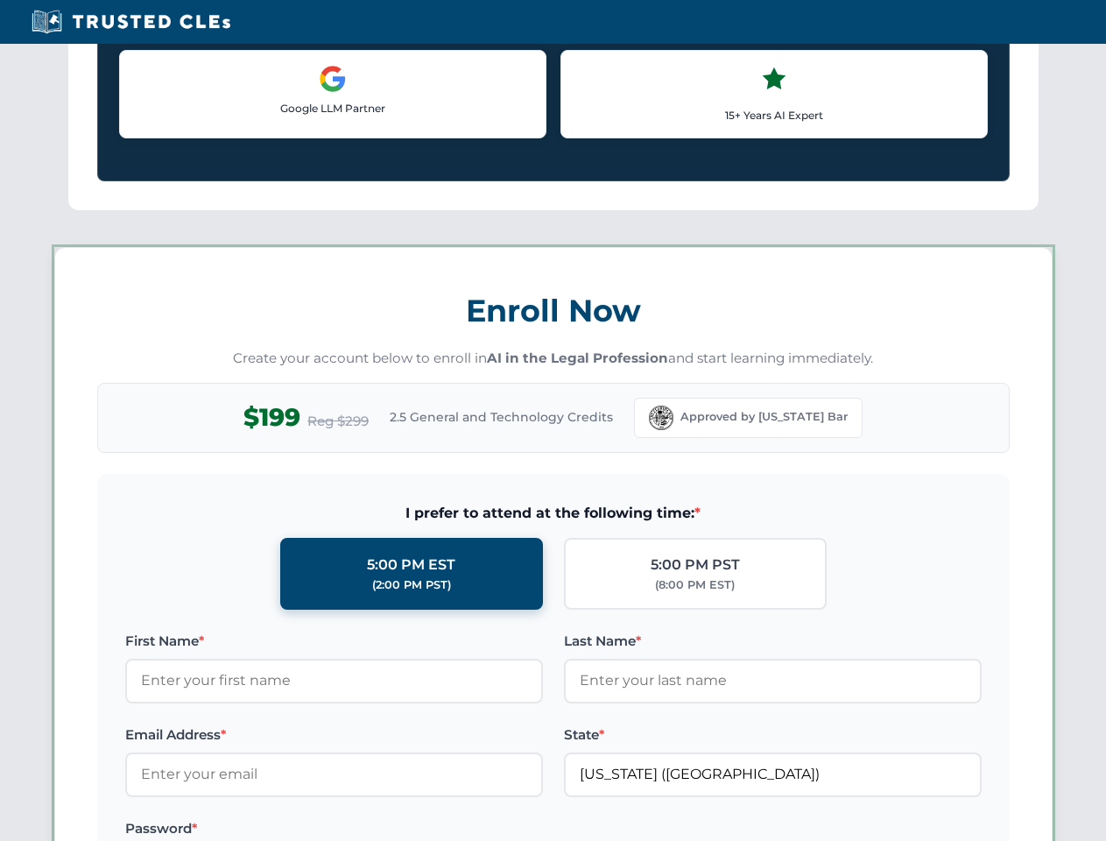 The width and height of the screenshot is (1106, 841). What do you see at coordinates (501, 417) in the screenshot?
I see `span: 2.5 General and Technology Credits` at bounding box center [501, 417].